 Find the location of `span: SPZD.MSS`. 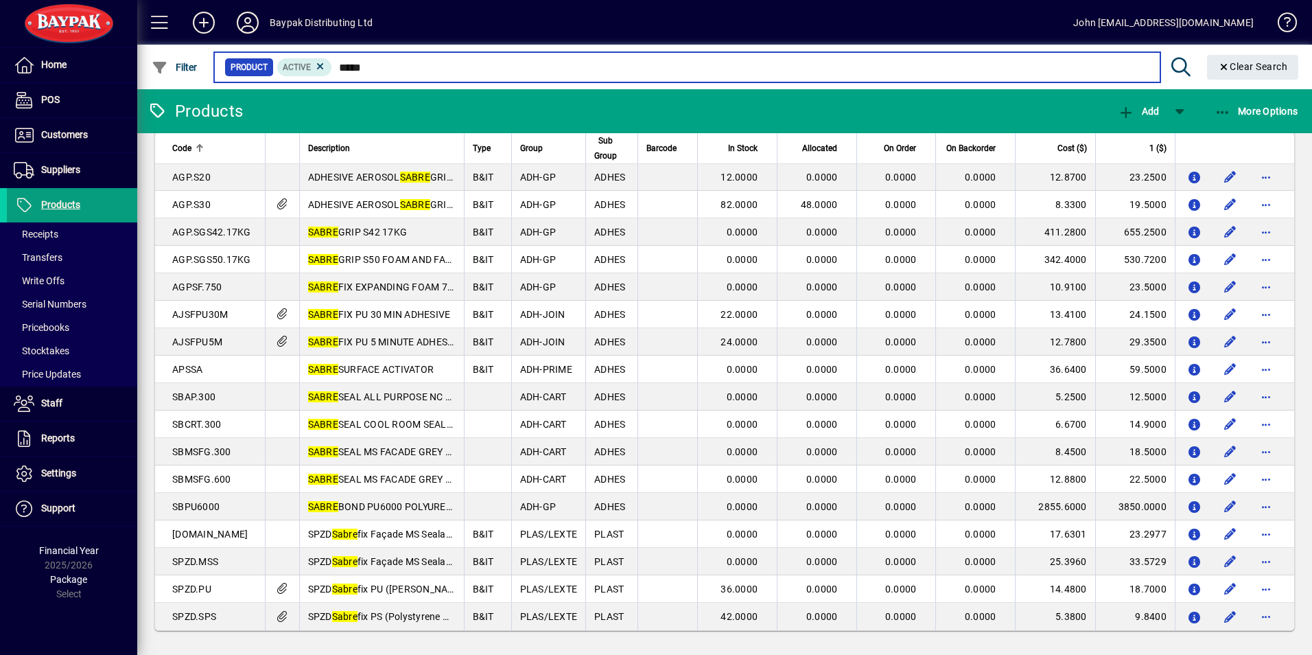

span: SPZD.MSS is located at coordinates (195, 561).